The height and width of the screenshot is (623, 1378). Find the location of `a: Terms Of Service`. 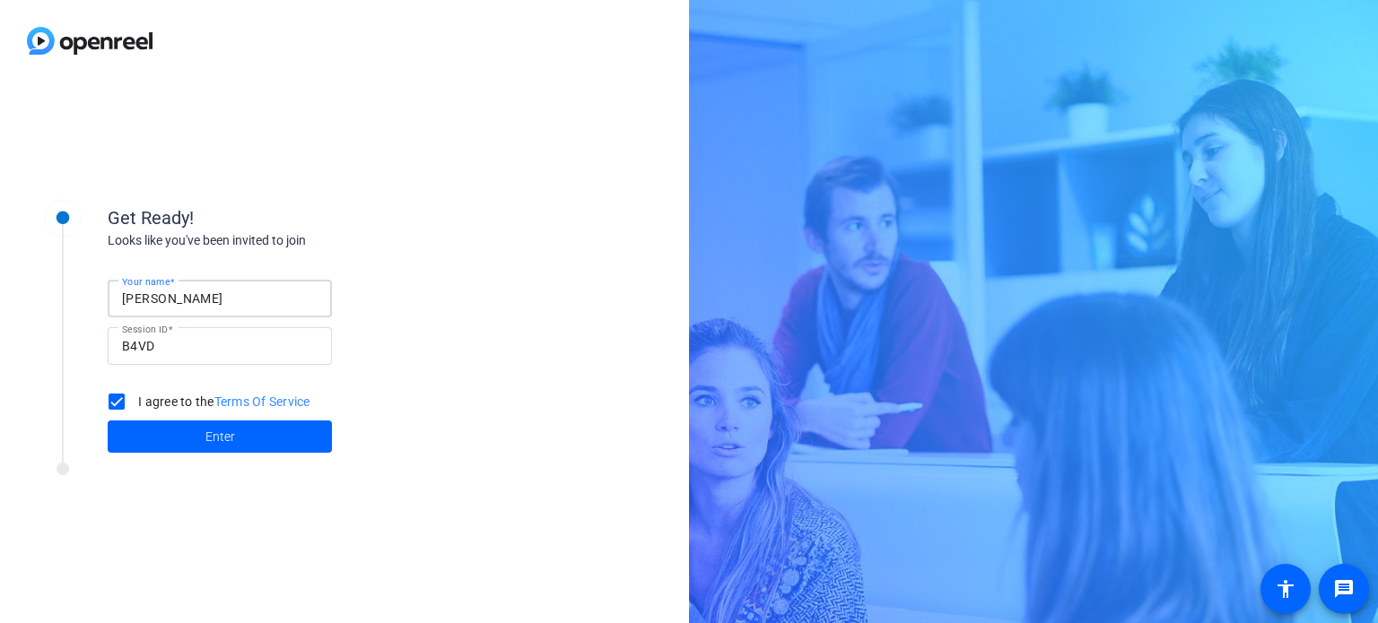

a: Terms Of Service is located at coordinates (262, 402).